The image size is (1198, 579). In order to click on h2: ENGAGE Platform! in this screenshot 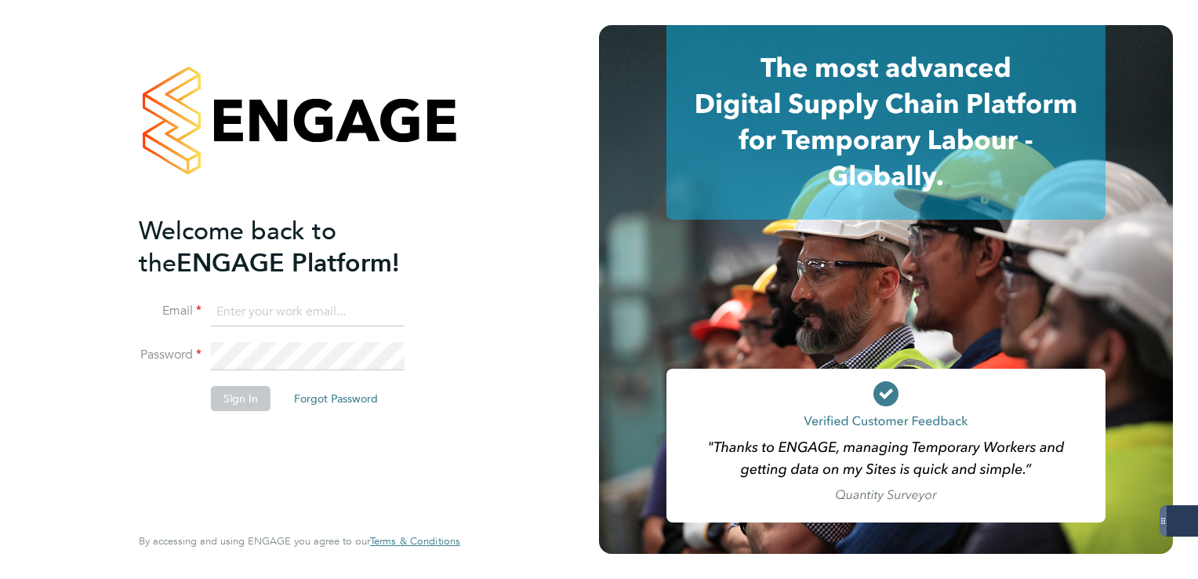, I will do `click(292, 247)`.